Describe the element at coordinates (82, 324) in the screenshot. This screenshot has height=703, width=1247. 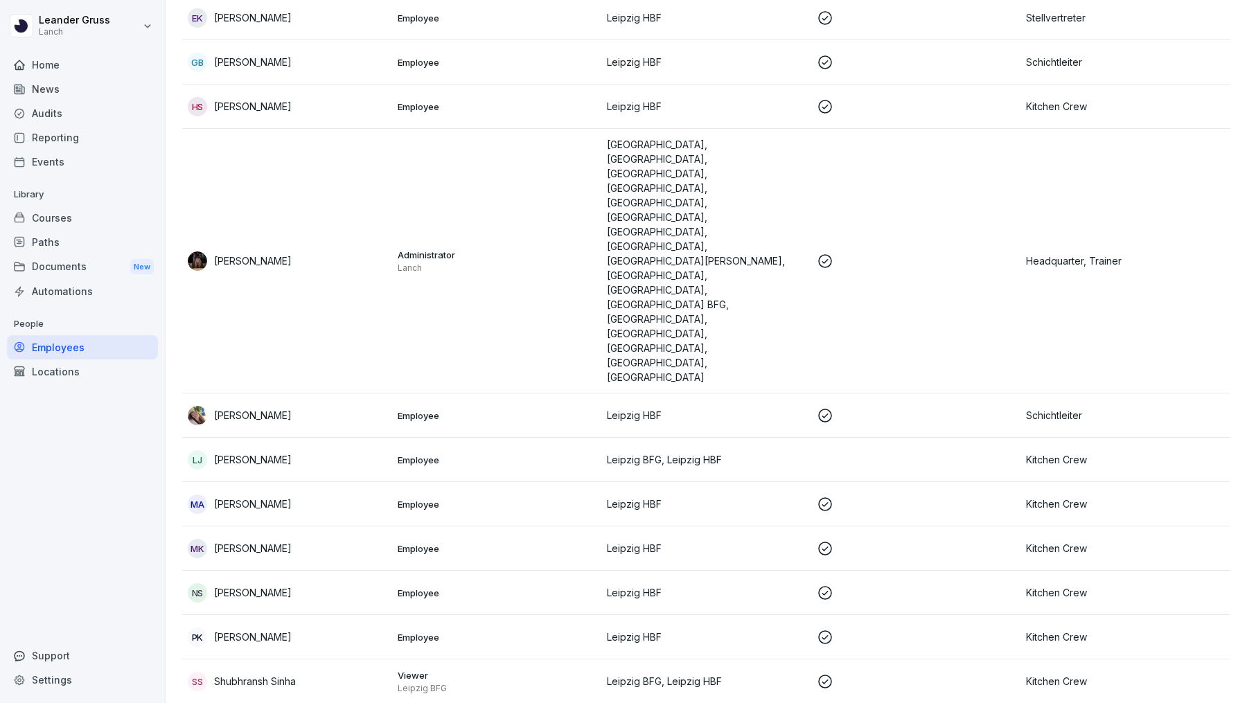
I see `p: People` at that location.